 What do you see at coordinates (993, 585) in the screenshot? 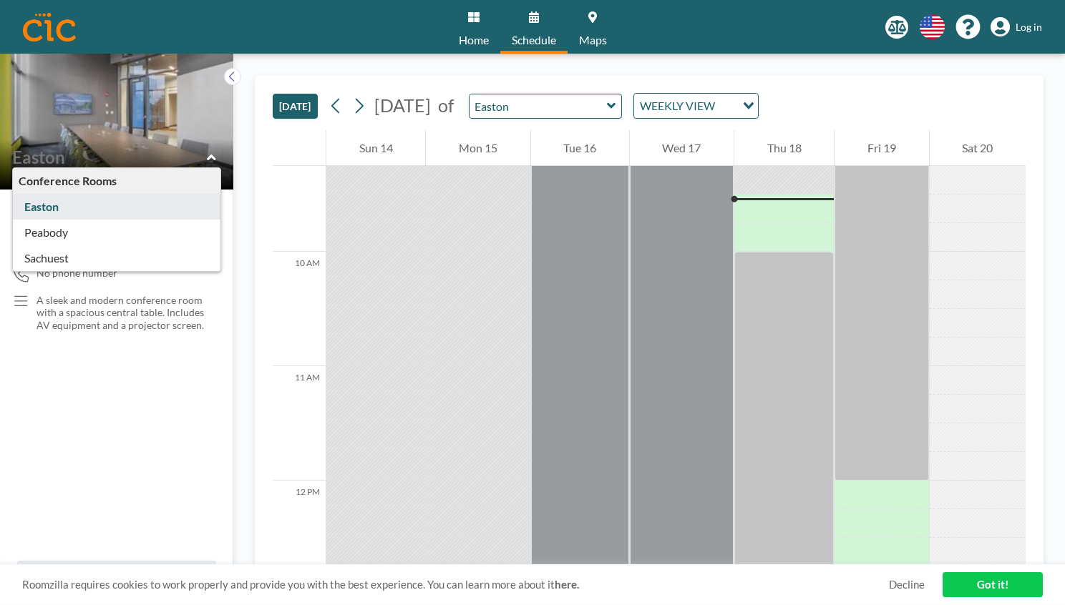
I see `a: Got it!` at bounding box center [993, 585].